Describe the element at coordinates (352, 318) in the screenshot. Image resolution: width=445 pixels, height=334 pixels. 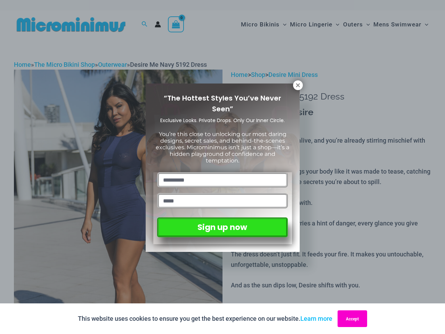
I see `button: Accept` at that location.